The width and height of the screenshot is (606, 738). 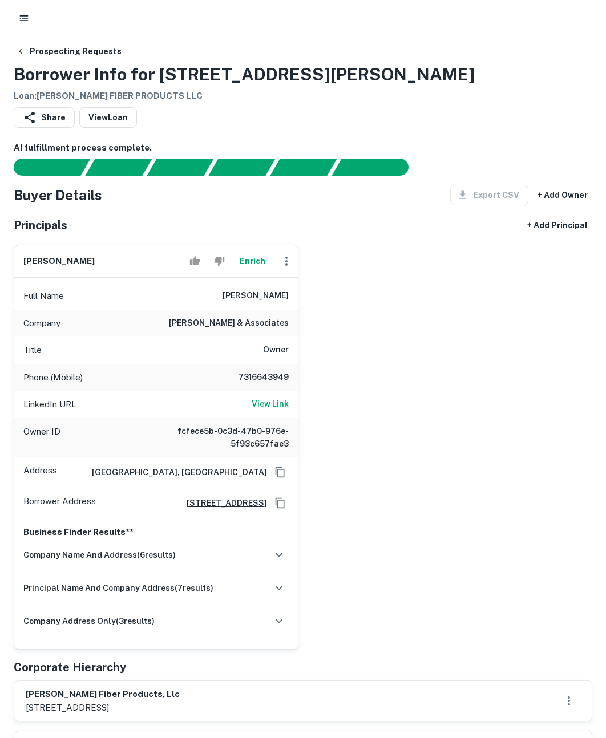 I want to click on div: Principals found, still searching for contact information. This may take time..., so click(x=303, y=167).